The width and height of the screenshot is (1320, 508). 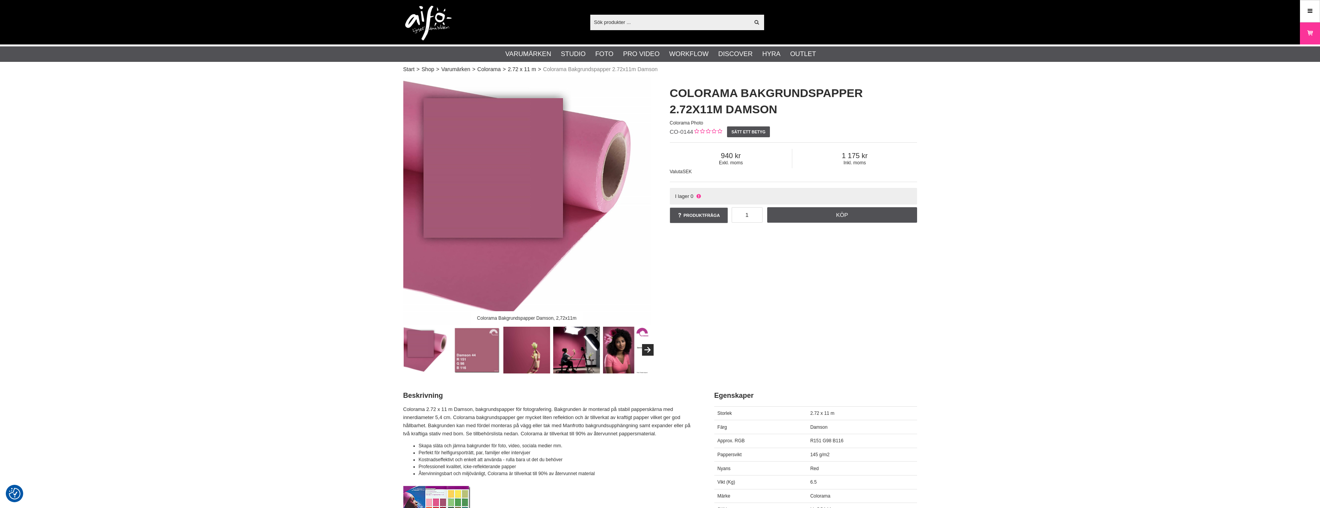 I want to click on a: Pro Video, so click(x=641, y=54).